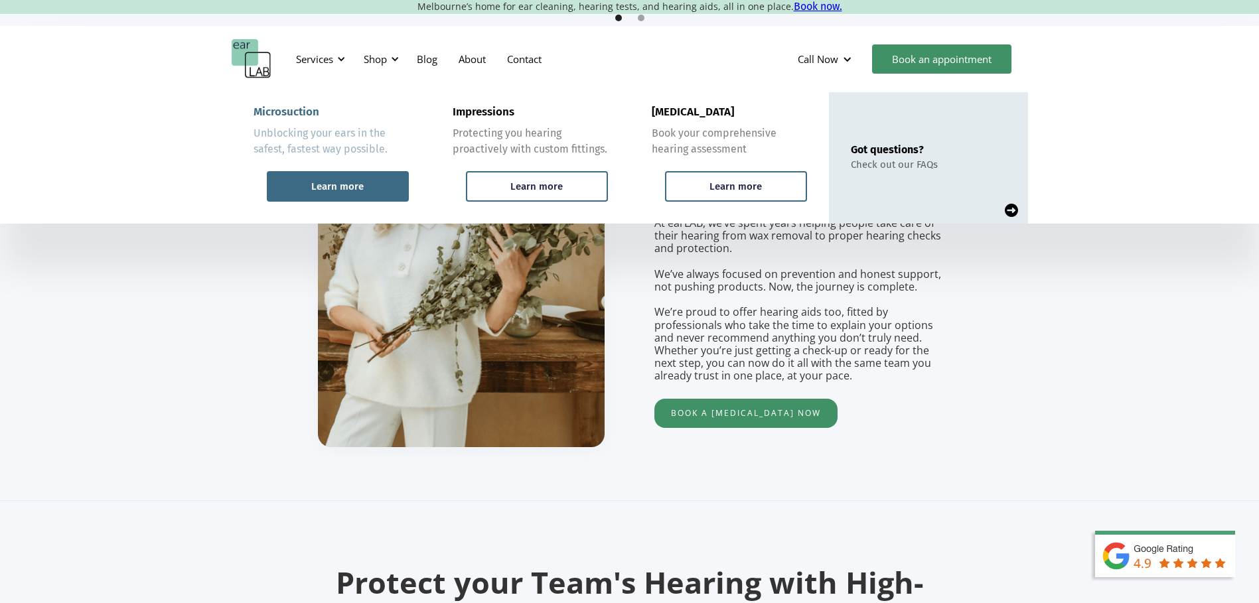 Image resolution: width=1259 pixels, height=603 pixels. I want to click on a: Book an appointment, so click(942, 59).